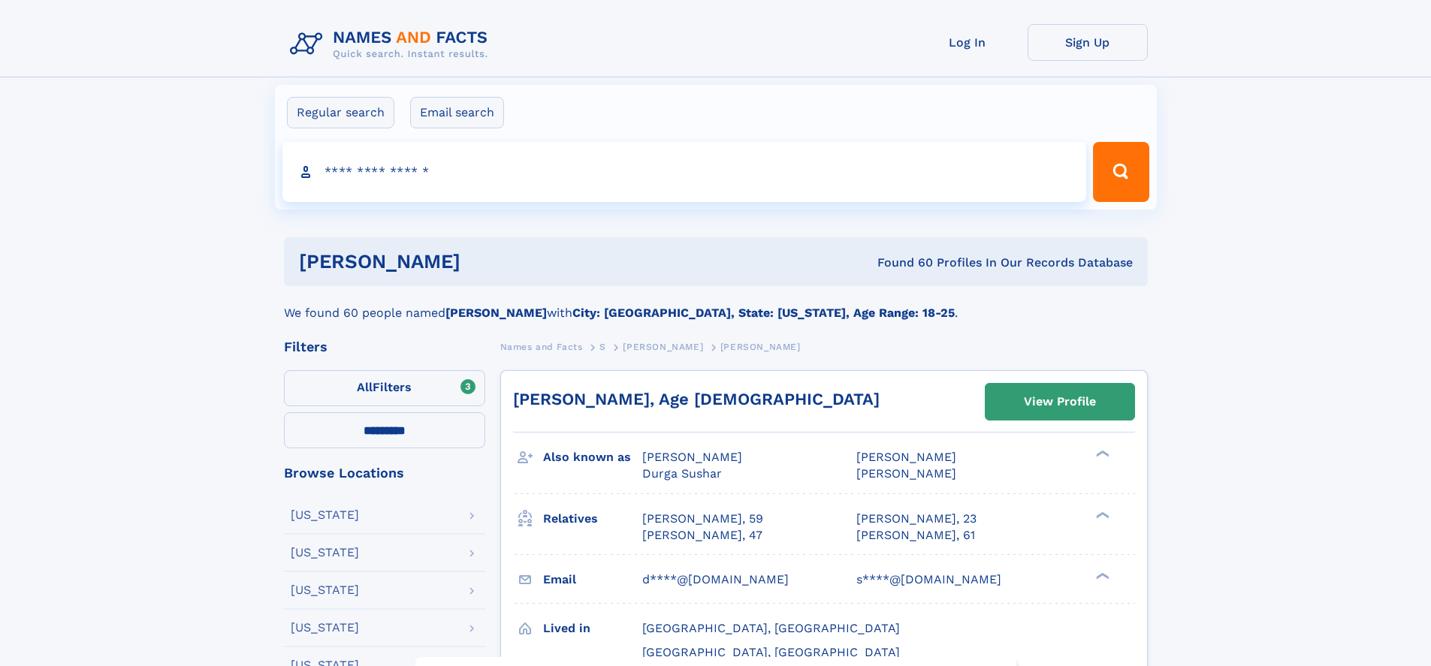 The image size is (1431, 666). Describe the element at coordinates (364, 387) in the screenshot. I see `span: All` at that location.